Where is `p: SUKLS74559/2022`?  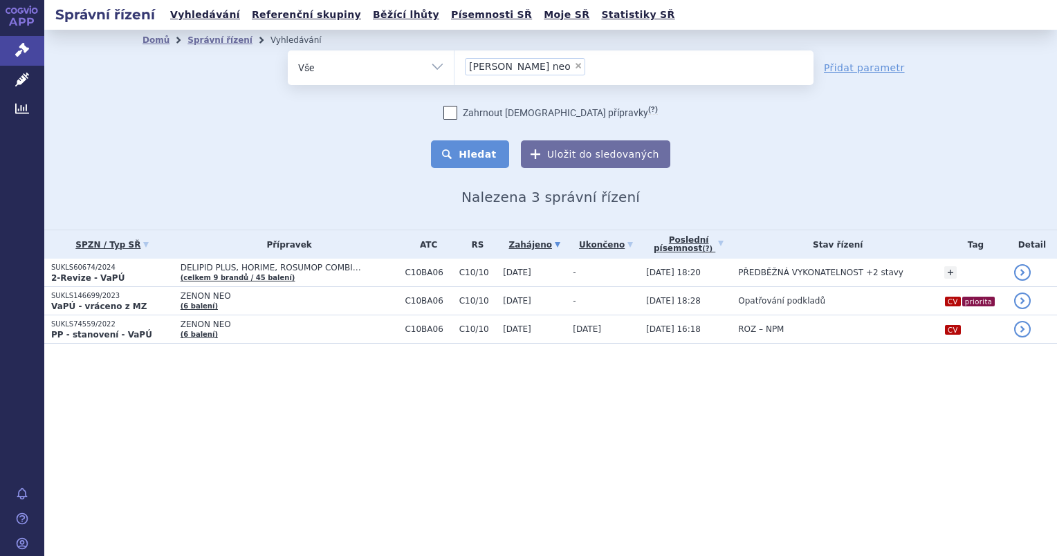
p: SUKLS74559/2022 is located at coordinates (112, 324).